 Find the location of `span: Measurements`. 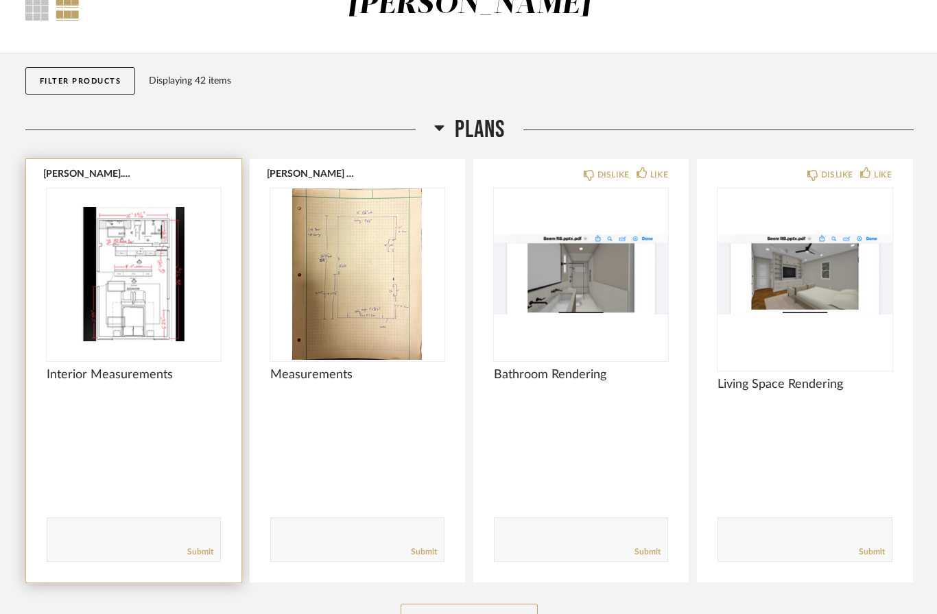

span: Measurements is located at coordinates (357, 375).